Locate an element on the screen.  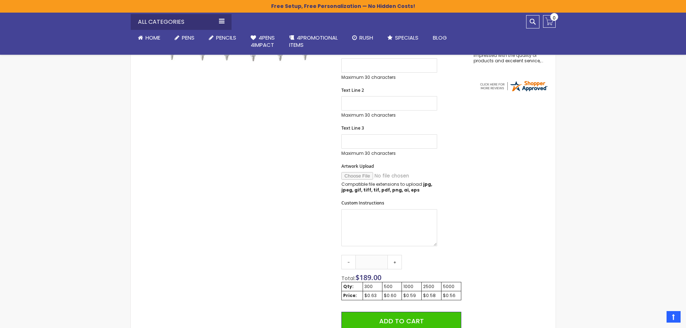
span: Text Line 1 is located at coordinates (352, 52).